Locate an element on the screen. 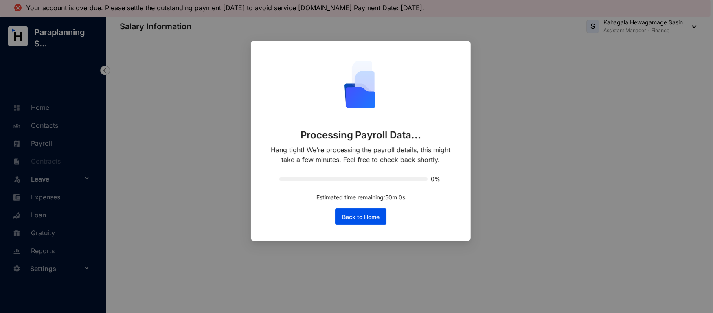  p: Processing Payroll Data... is located at coordinates (360, 135).